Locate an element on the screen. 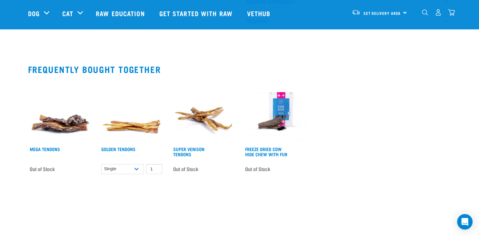 The height and width of the screenshot is (236, 479). a: Dog is located at coordinates (34, 13).